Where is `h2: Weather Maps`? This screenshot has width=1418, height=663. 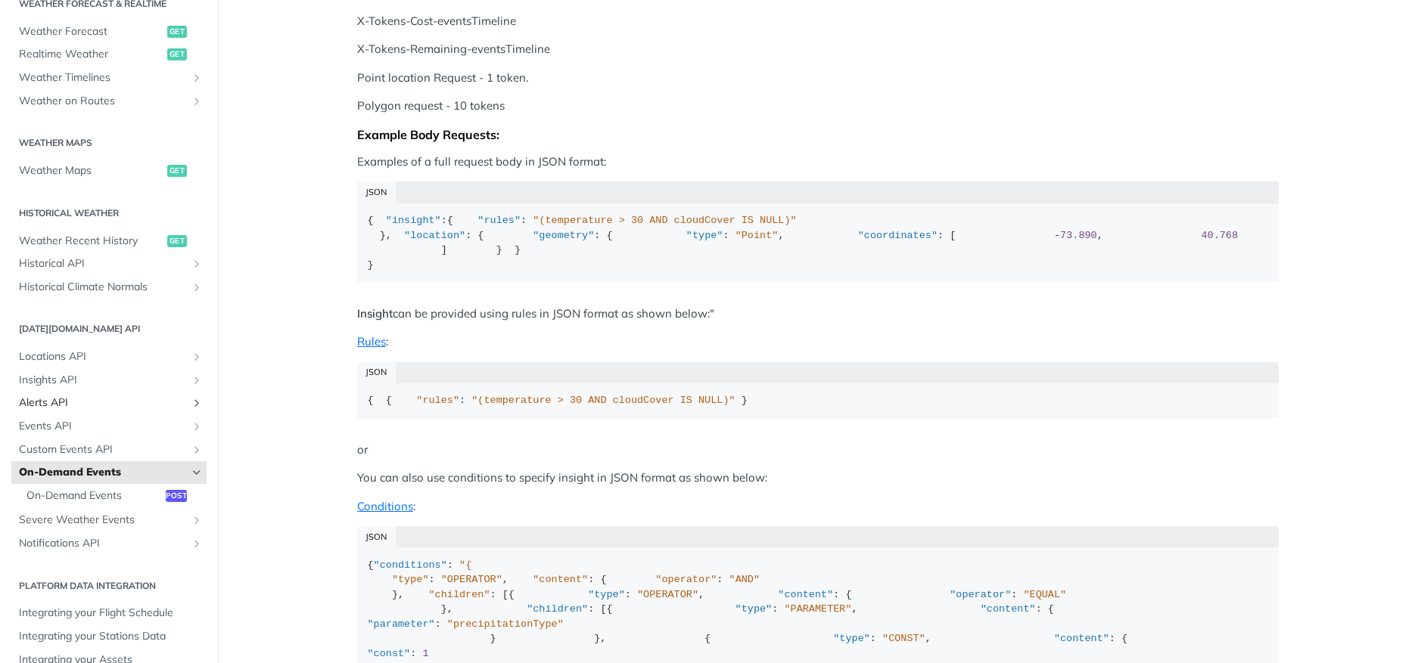
h2: Weather Maps is located at coordinates (109, 143).